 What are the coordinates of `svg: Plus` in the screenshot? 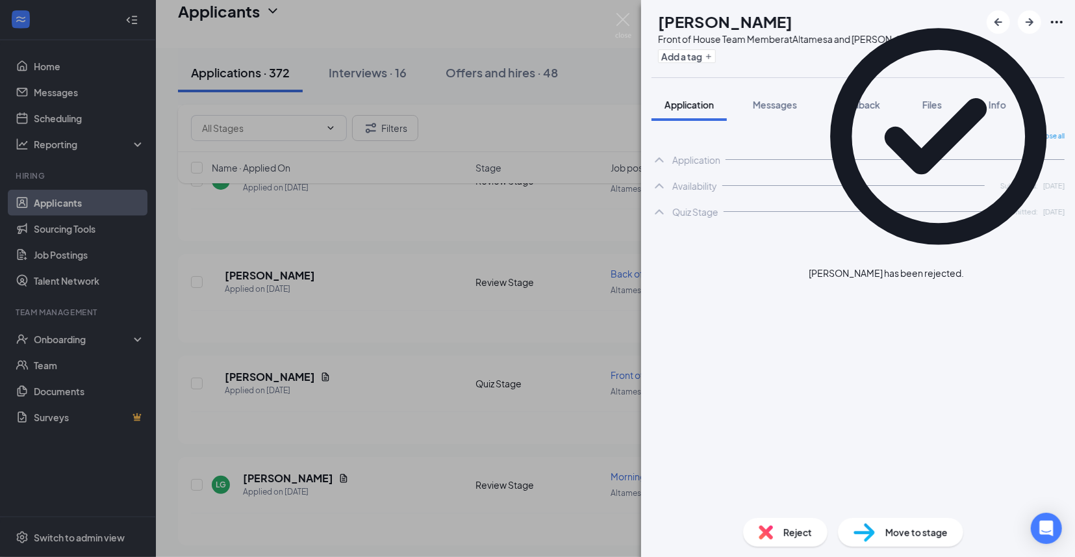 It's located at (709, 57).